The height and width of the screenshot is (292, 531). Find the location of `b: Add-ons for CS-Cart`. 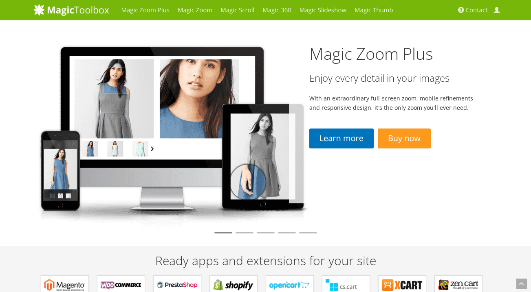

b: Add-ons for CS-Cart is located at coordinates (346, 285).